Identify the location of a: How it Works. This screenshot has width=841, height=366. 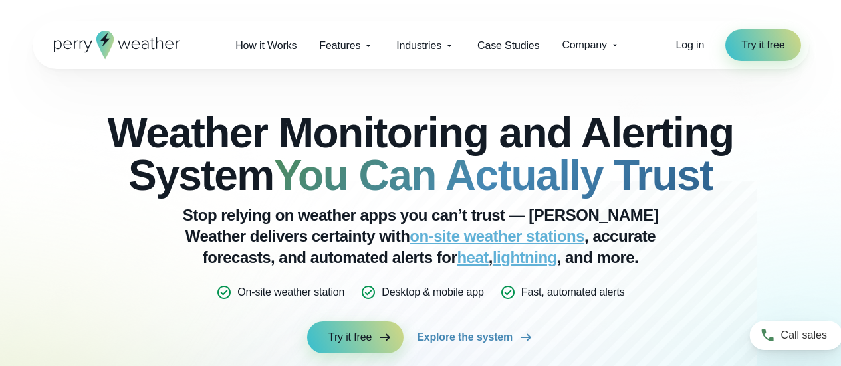
(266, 45).